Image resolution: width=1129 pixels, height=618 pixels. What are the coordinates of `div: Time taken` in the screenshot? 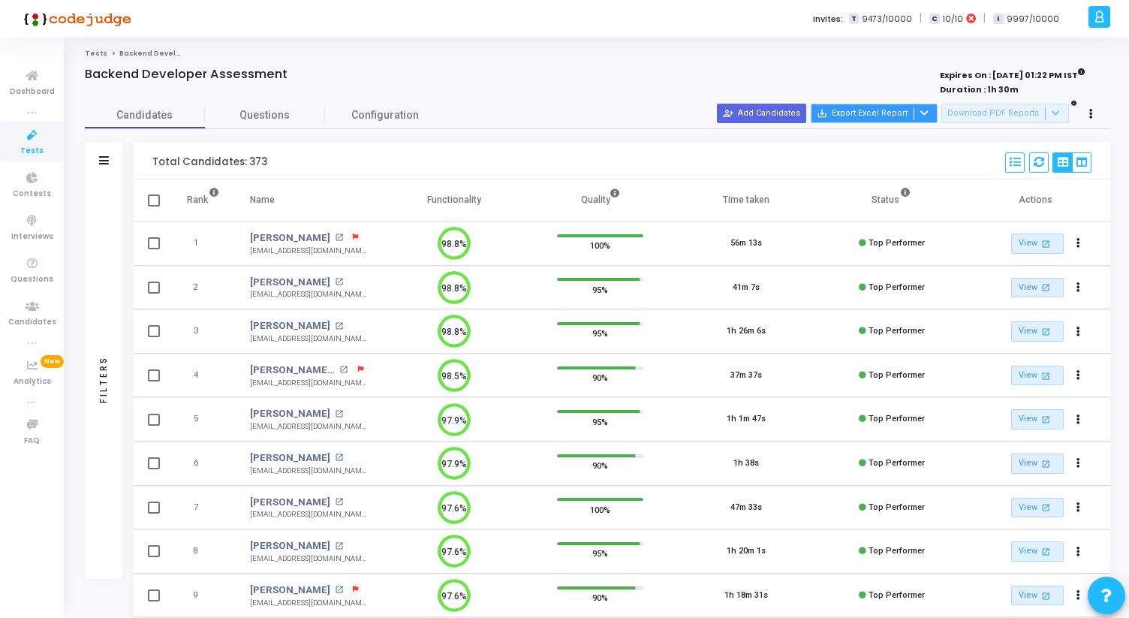 It's located at (746, 200).